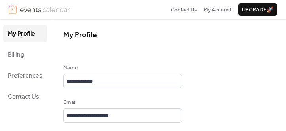 This screenshot has width=286, height=131. Describe the element at coordinates (16, 55) in the screenshot. I see `span: Billing` at that location.